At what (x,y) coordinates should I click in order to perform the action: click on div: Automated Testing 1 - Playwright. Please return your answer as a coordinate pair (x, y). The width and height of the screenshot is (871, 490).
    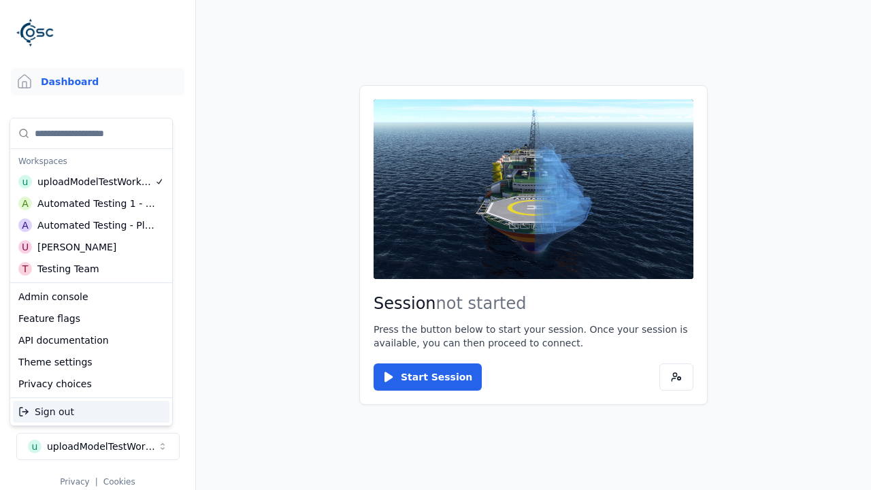
    Looking at the image, I should click on (97, 203).